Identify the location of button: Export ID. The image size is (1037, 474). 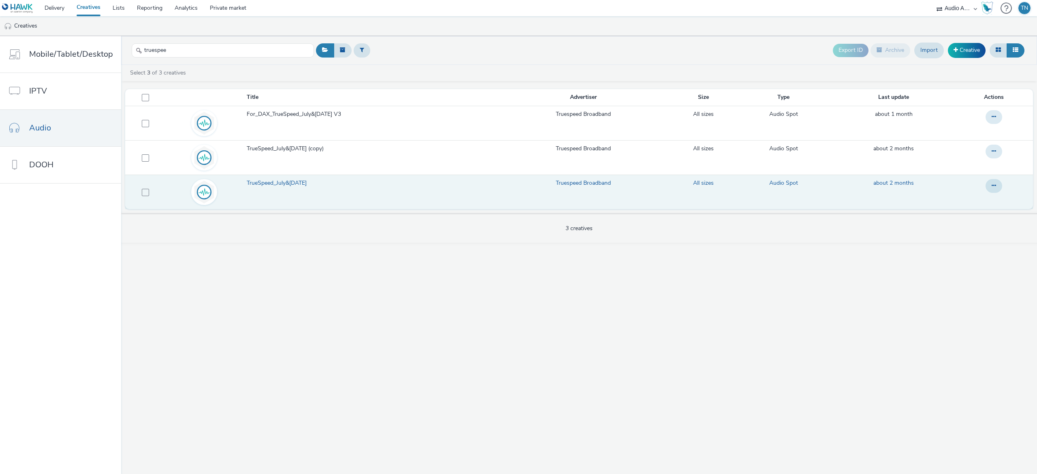
(850, 50).